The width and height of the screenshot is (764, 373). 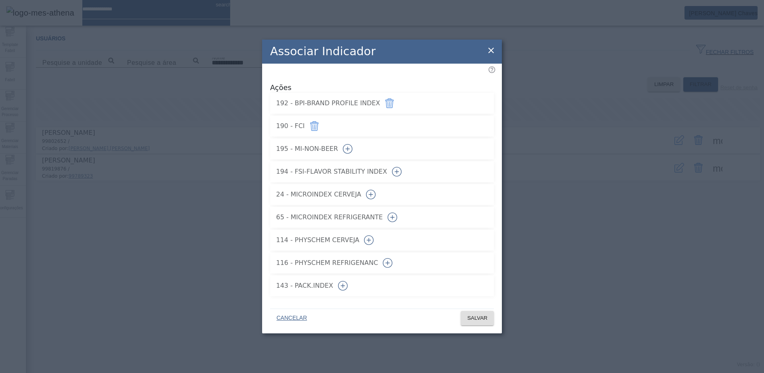 I want to click on span: Ações, so click(x=382, y=87).